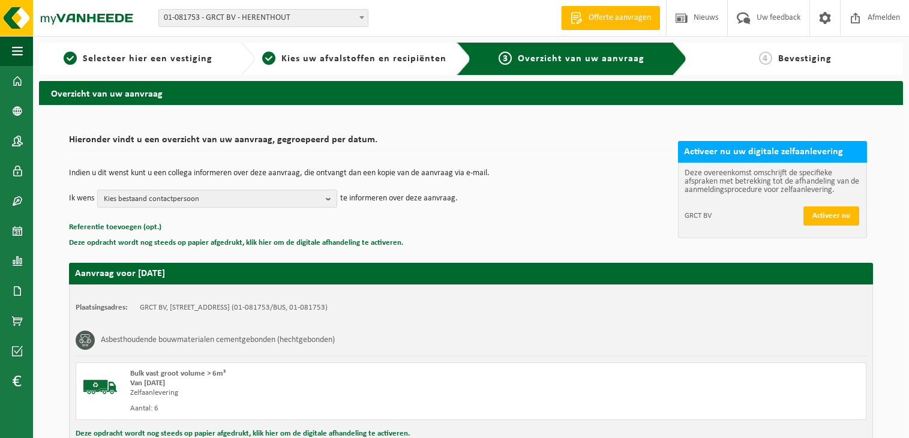 The image size is (909, 438). I want to click on span: Offerte aanvragen, so click(620, 18).